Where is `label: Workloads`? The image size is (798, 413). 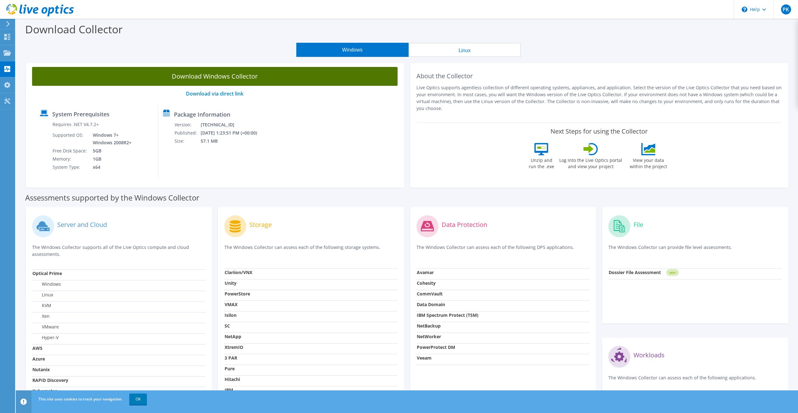 label: Workloads is located at coordinates (649, 355).